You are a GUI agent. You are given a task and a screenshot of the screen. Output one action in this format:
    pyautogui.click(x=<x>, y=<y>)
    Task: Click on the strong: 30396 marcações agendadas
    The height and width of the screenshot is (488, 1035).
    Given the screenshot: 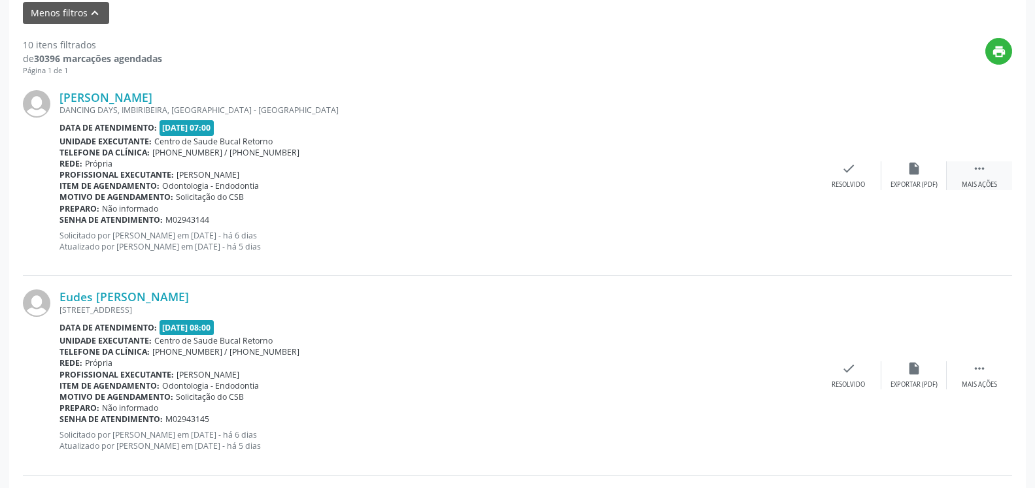 What is the action you would take?
    pyautogui.click(x=98, y=58)
    